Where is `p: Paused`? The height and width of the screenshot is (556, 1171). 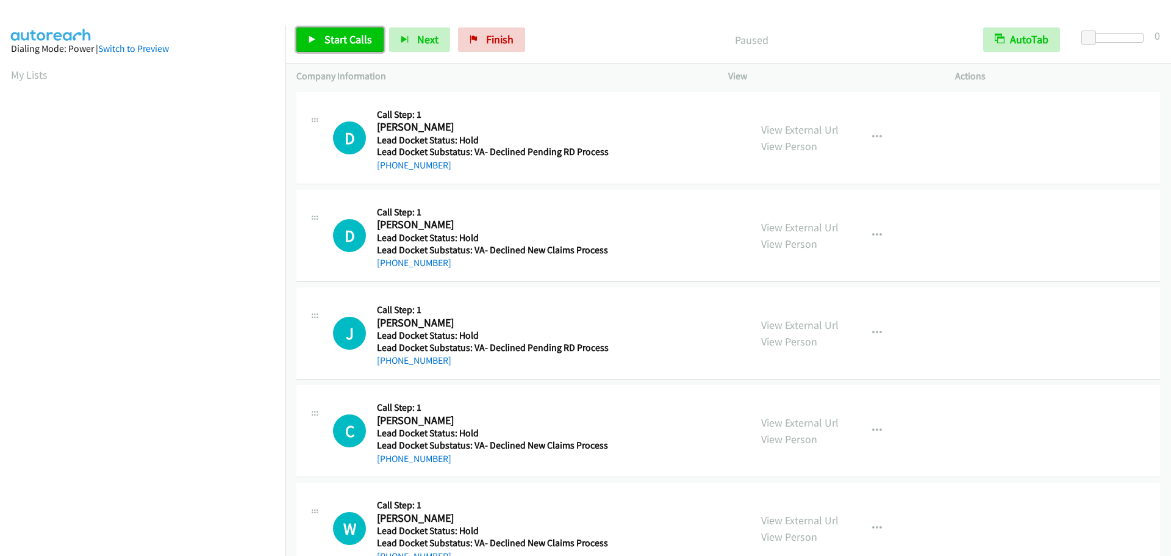 p: Paused is located at coordinates (751, 40).